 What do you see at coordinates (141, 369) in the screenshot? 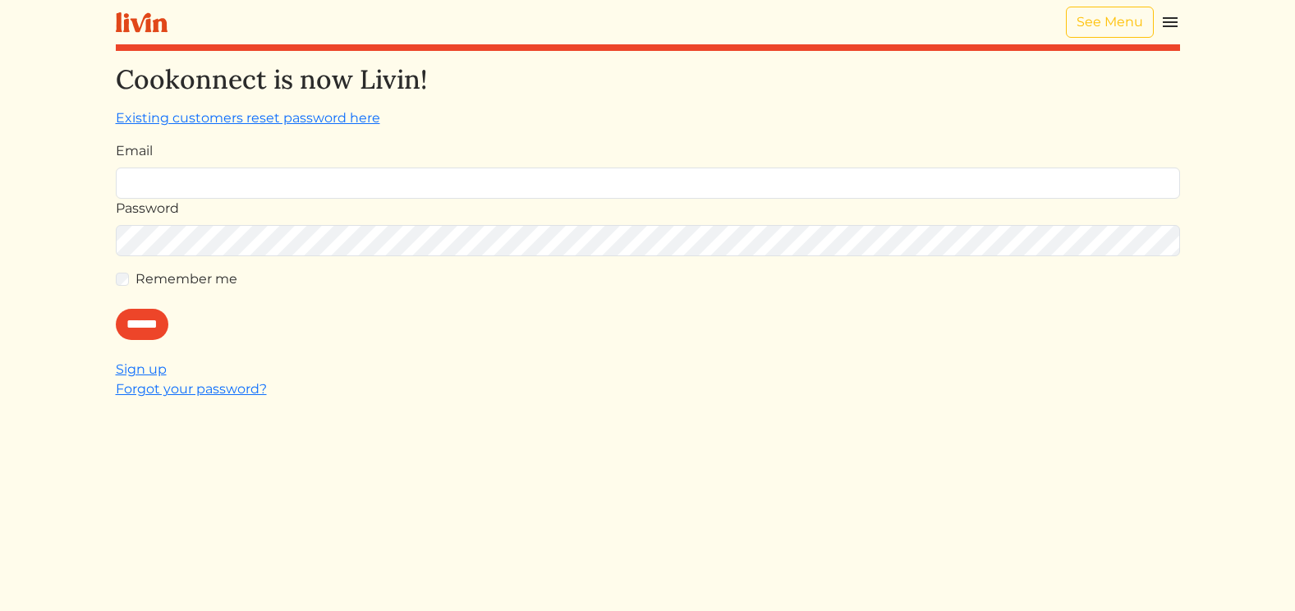
I see `a: Sign up` at bounding box center [141, 369].